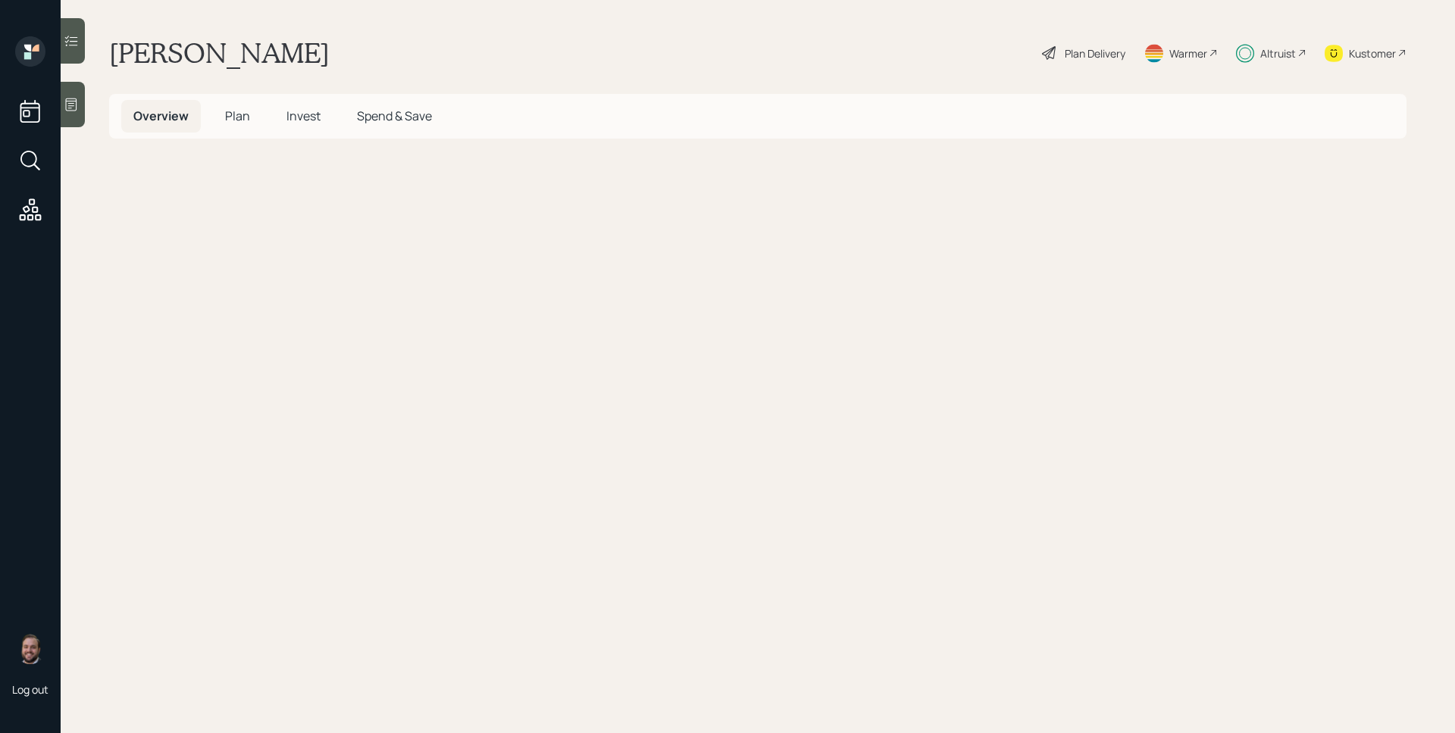 The image size is (1455, 733). What do you see at coordinates (30, 649) in the screenshot?
I see `img: james-distasi-headshot.png` at bounding box center [30, 649].